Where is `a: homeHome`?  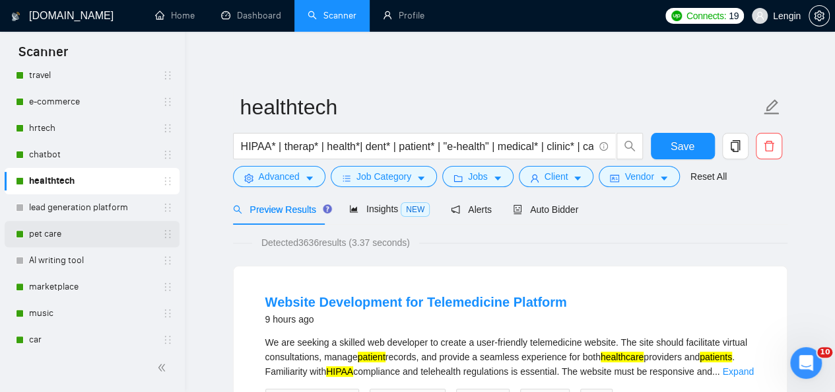
a: homeHome is located at coordinates (175, 15).